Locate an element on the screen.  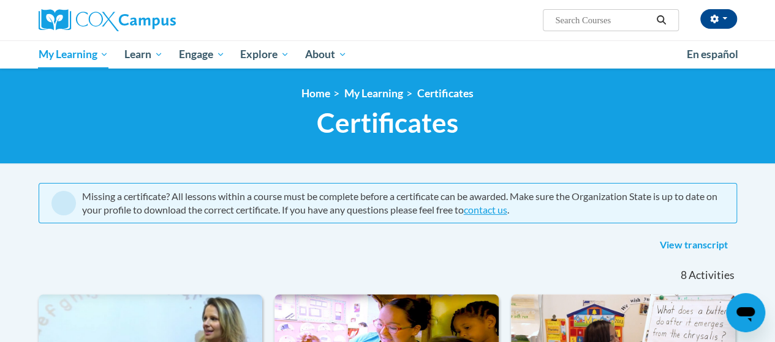
a: View transcript is located at coordinates (693, 246).